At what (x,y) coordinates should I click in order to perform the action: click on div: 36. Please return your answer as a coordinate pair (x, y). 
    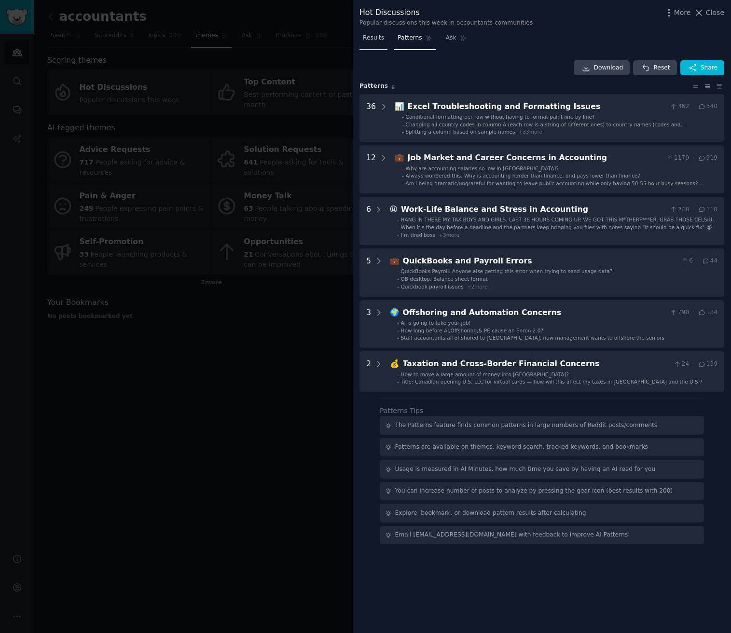
    Looking at the image, I should click on (371, 118).